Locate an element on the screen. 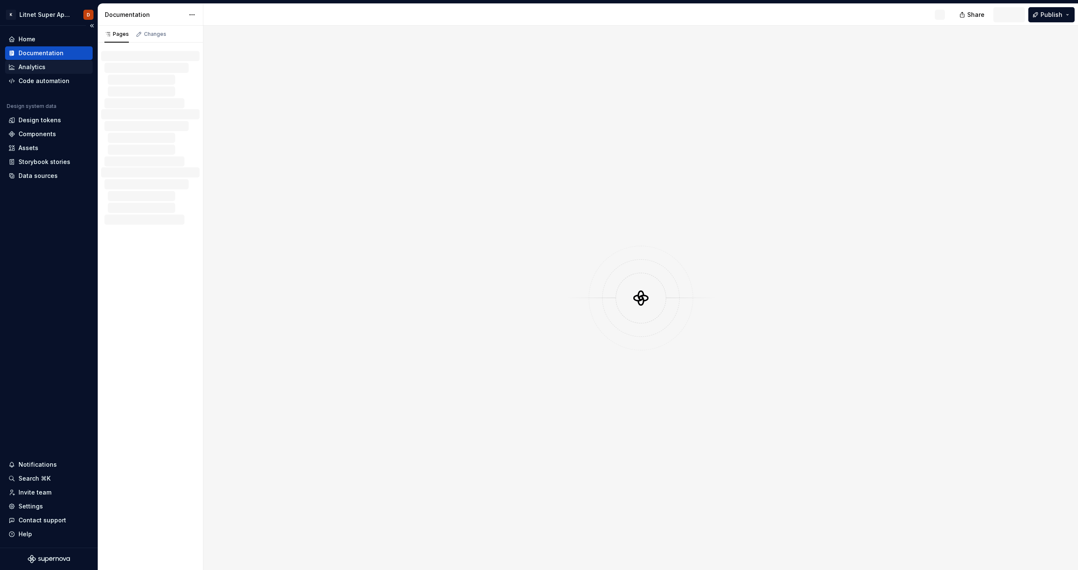  button: KLitnet Super App 2.0.D is located at coordinates (49, 14).